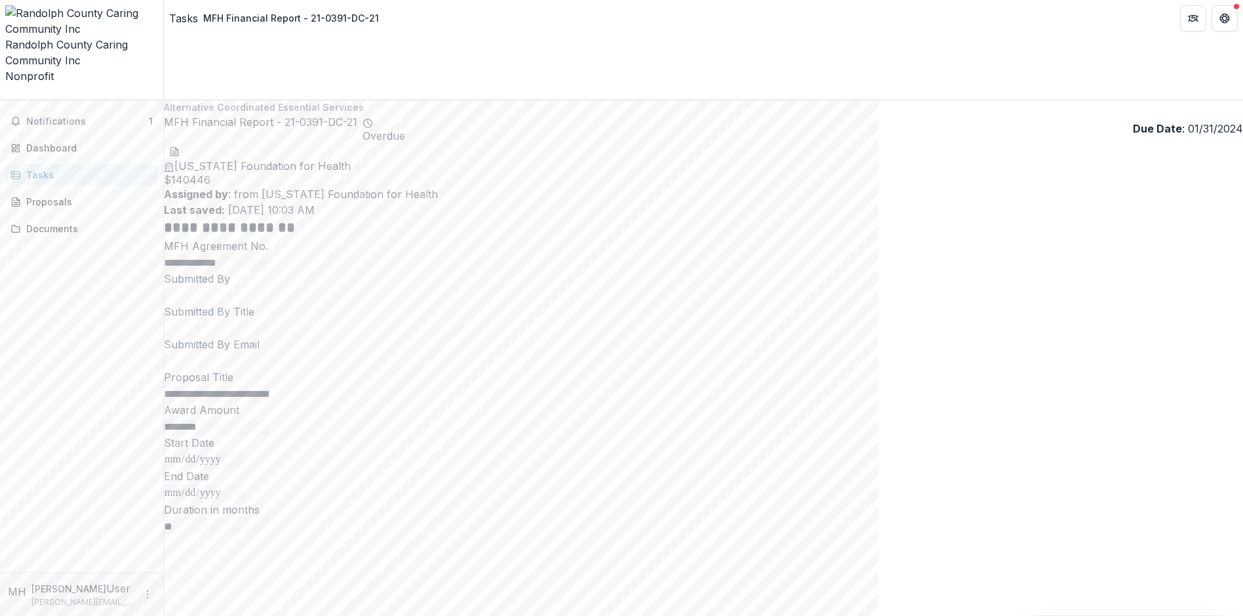 This screenshot has width=1243, height=616. What do you see at coordinates (704, 510) in the screenshot?
I see `p: Duration in months` at bounding box center [704, 510].